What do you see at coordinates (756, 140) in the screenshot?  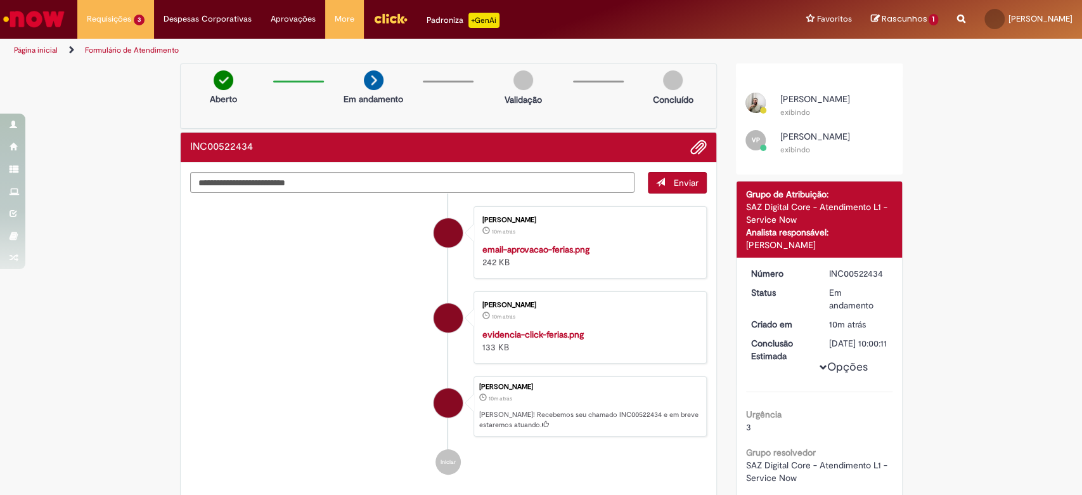 I see `span: VP` at bounding box center [756, 140].